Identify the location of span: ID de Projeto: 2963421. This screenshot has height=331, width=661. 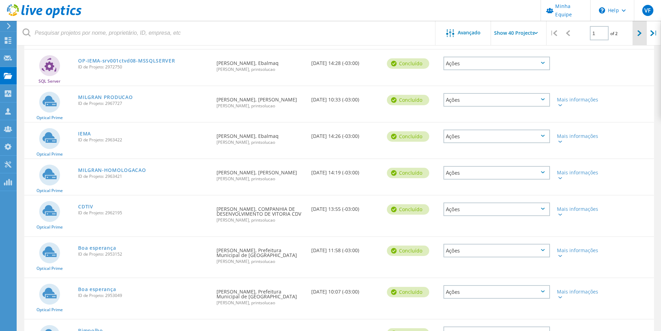
(144, 176).